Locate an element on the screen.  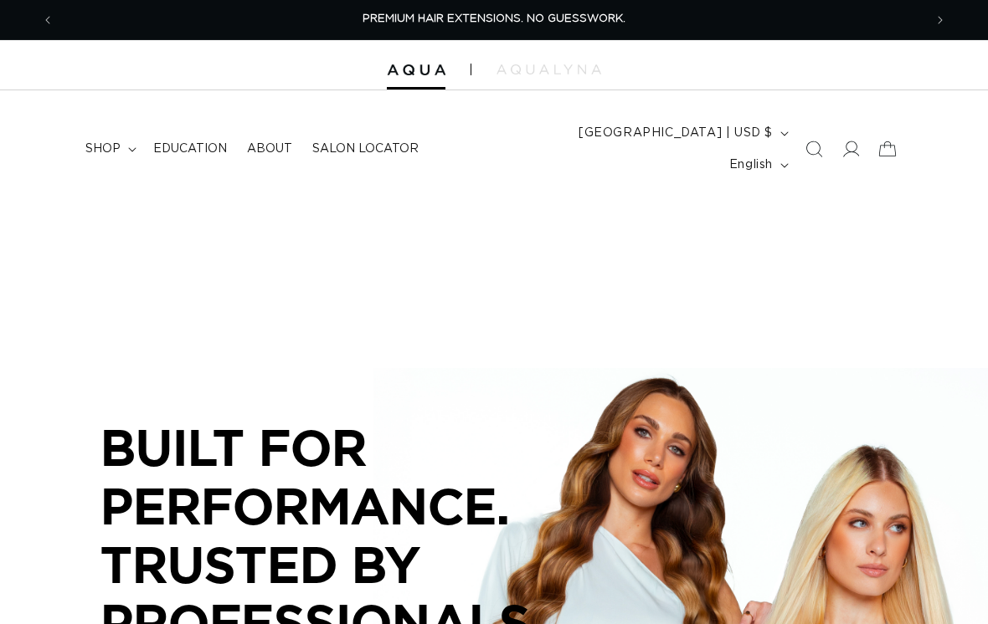
a: Salon Locator is located at coordinates (365, 149).